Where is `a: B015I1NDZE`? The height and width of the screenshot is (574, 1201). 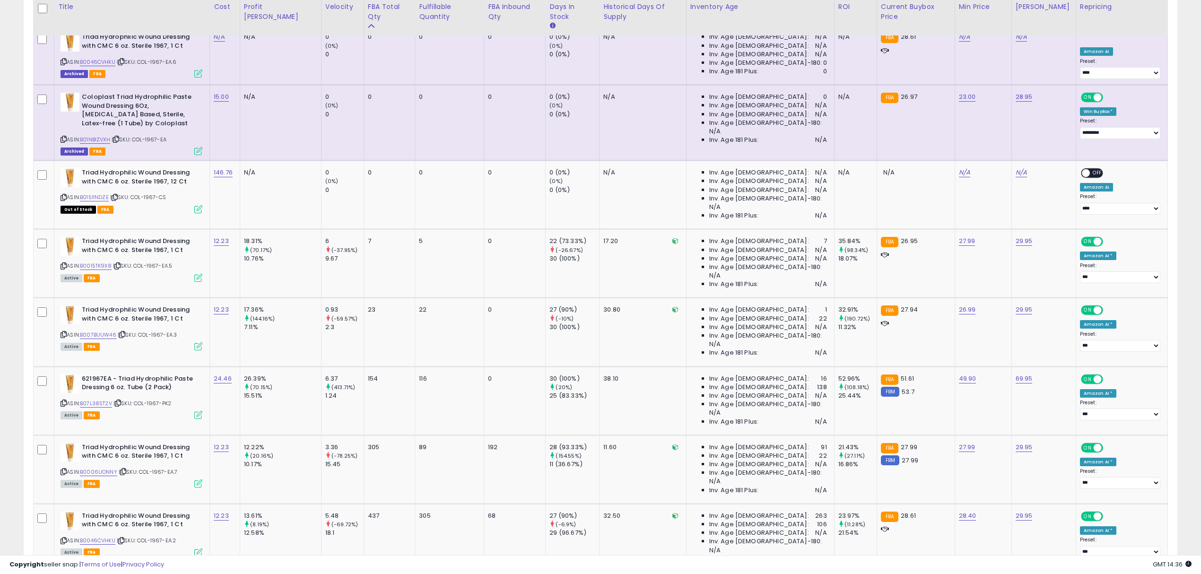 a: B015I1NDZE is located at coordinates (94, 197).